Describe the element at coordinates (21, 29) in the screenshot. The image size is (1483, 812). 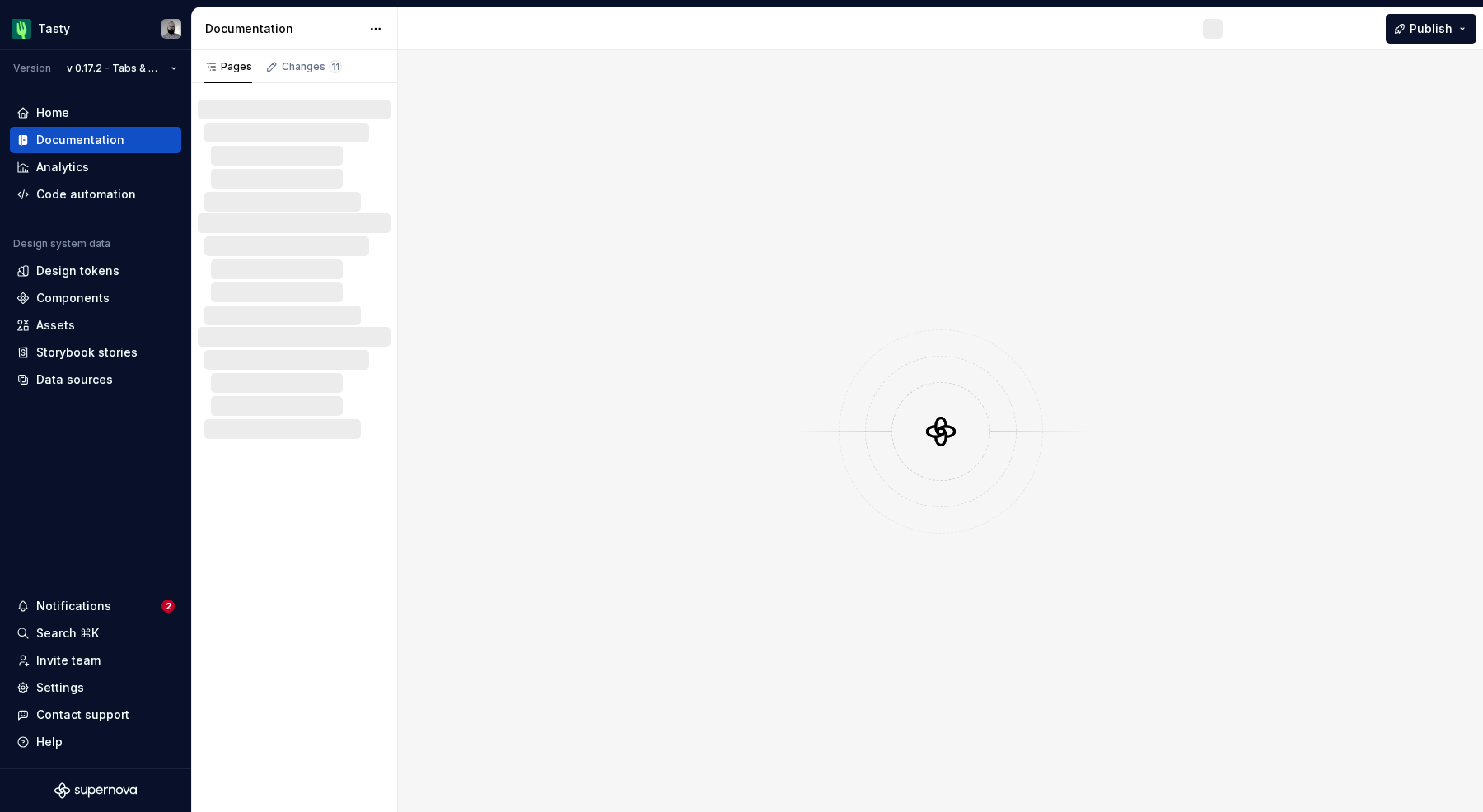
I see `img: 5a785b6b-c473-494b-9ba3-bffaf73304c7.png` at that location.